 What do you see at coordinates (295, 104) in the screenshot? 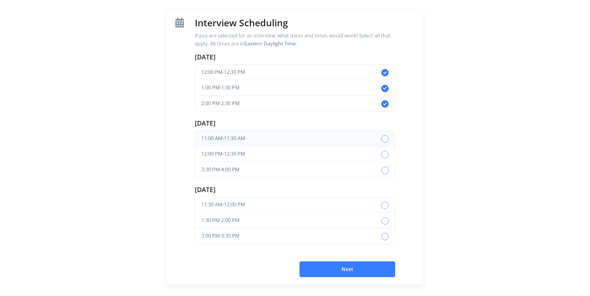
I see `button: 2:00 PM-2:30 PM` at bounding box center [295, 104].